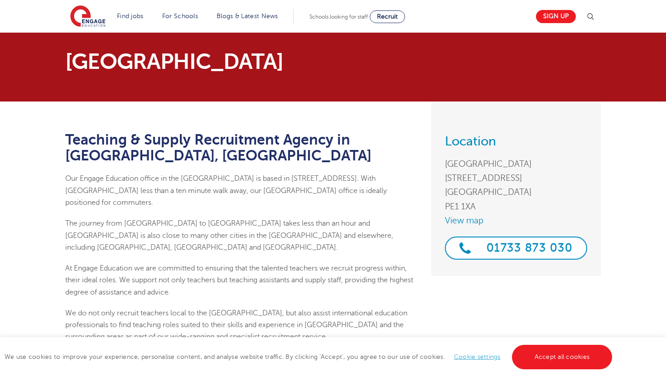 The image size is (666, 377). I want to click on a: View map, so click(516, 220).